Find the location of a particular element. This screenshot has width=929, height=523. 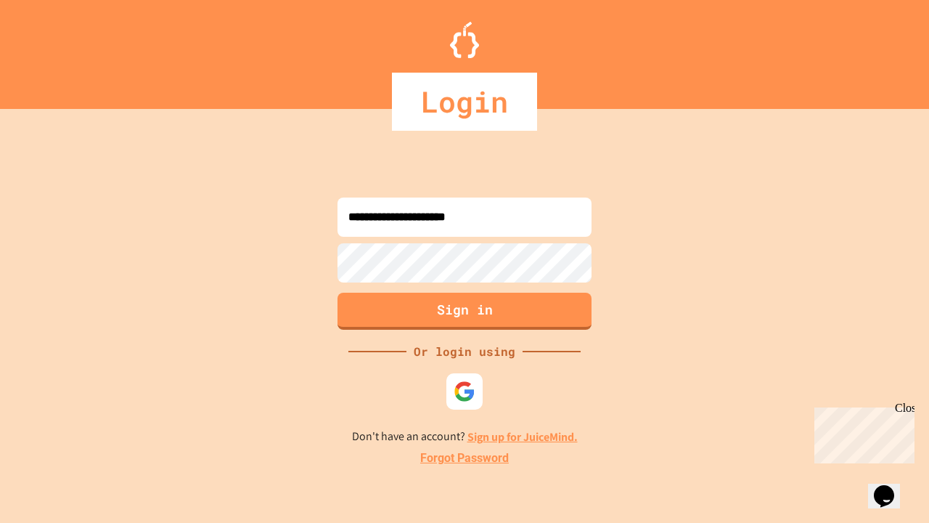

div: Login is located at coordinates (465, 102).